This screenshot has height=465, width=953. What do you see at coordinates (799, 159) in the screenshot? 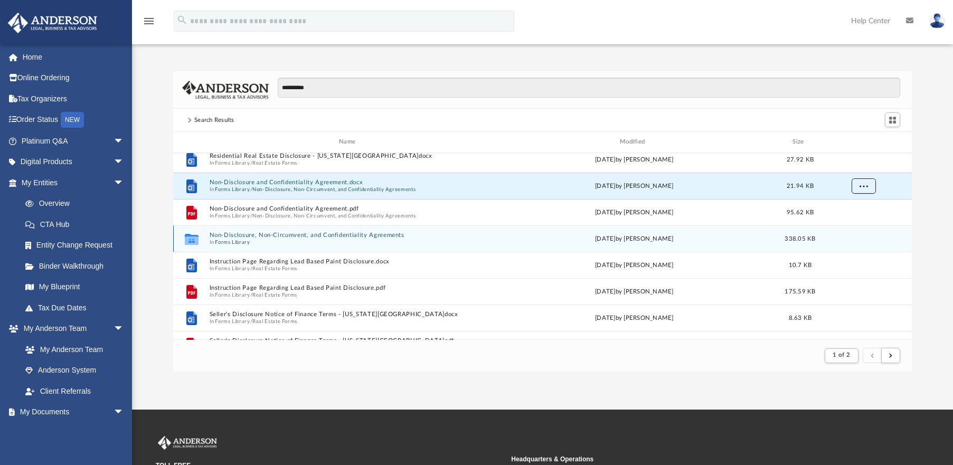
I see `span: 27.92 KB` at bounding box center [799, 159].